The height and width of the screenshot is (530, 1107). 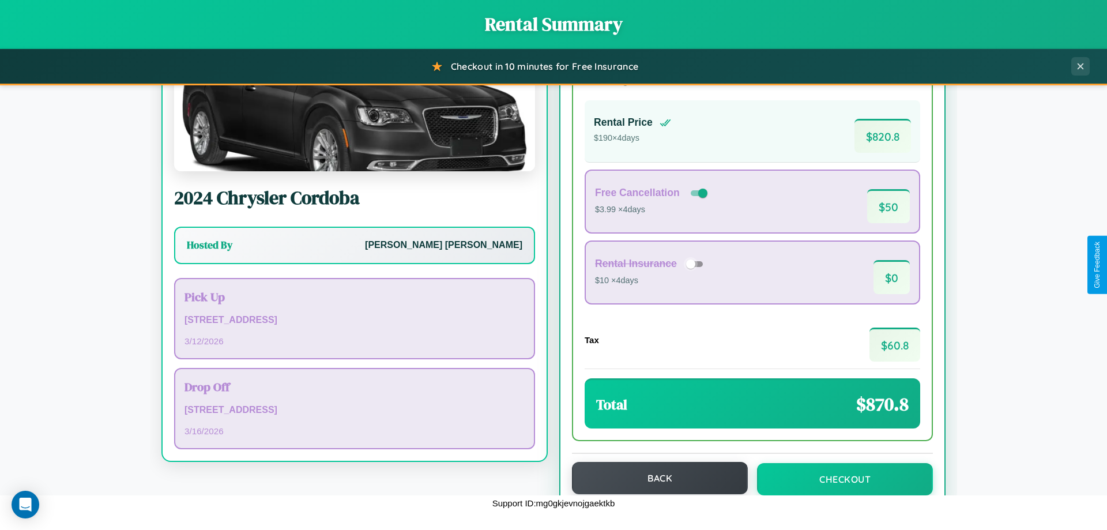 I want to click on span: $ 50, so click(x=888, y=206).